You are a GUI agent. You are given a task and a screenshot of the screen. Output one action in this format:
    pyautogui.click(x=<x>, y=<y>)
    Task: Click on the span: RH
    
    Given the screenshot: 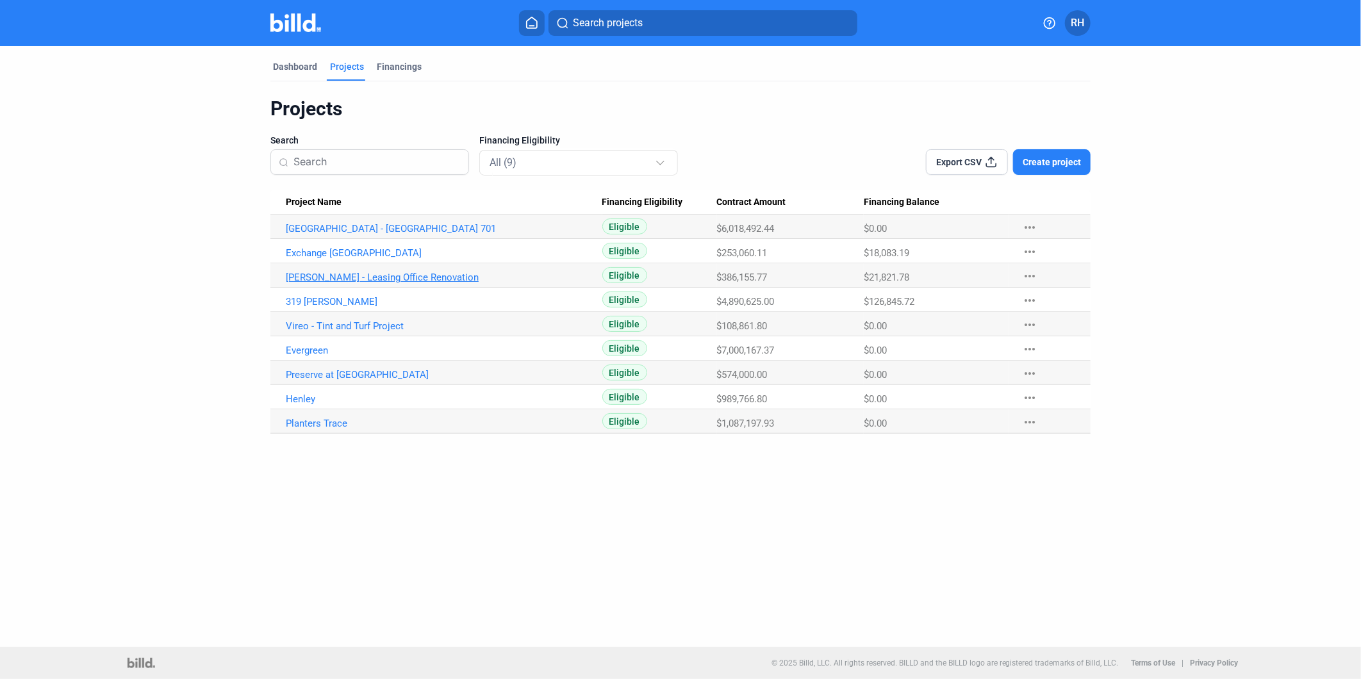 What is the action you would take?
    pyautogui.click(x=1078, y=23)
    